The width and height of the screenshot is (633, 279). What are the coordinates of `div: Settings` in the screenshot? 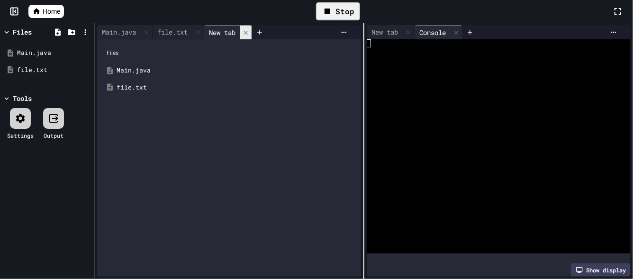 It's located at (20, 136).